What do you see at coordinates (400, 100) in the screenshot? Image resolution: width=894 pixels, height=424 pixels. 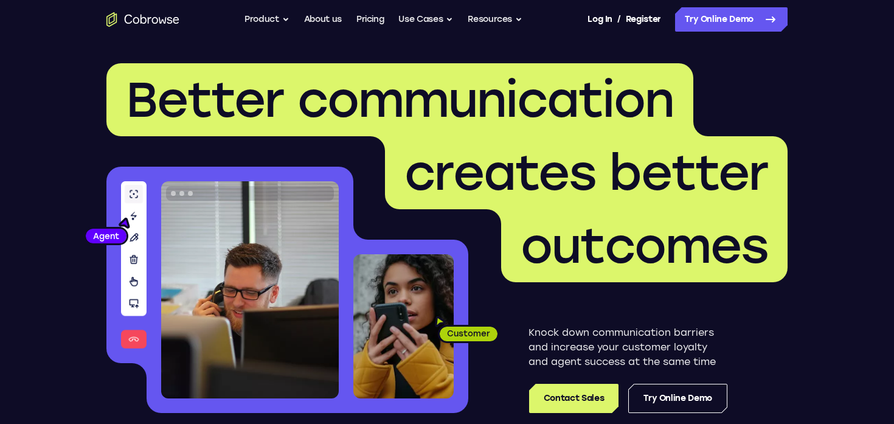 I see `span: Better communication` at bounding box center [400, 100].